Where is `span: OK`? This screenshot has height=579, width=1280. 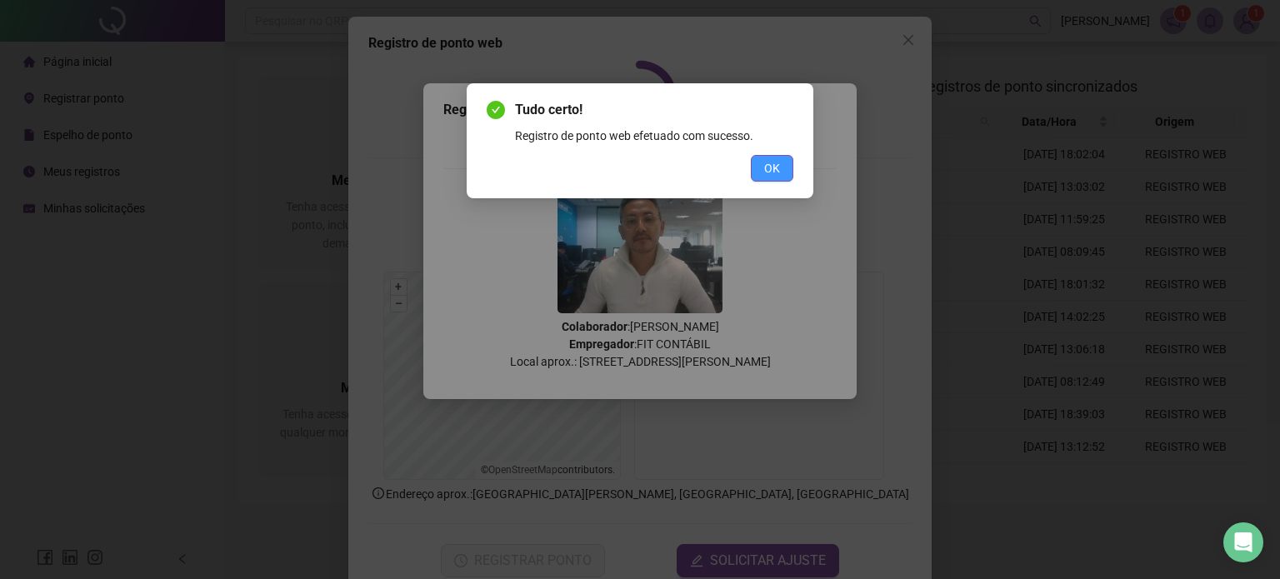
span: OK is located at coordinates (772, 168).